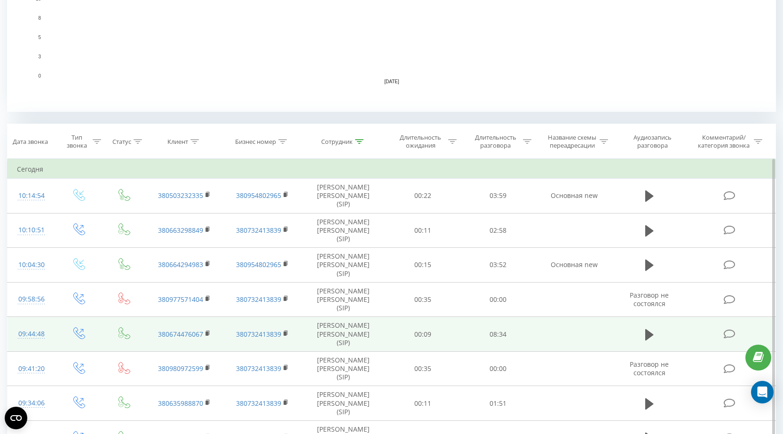 This screenshot has height=434, width=783. What do you see at coordinates (724, 142) in the screenshot?
I see `div: Комментарий/категория звонка` at bounding box center [724, 142].